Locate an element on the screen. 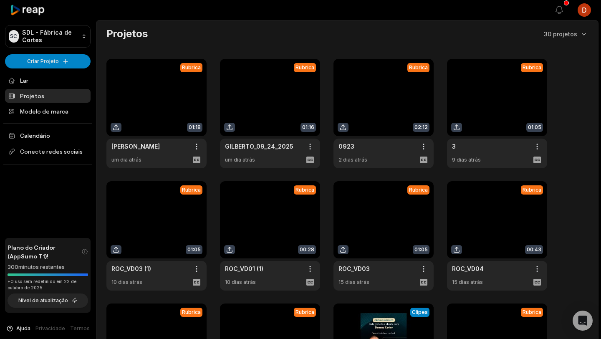 Image resolution: width=601 pixels, height=339 pixels. a: 3 is located at coordinates (454, 146).